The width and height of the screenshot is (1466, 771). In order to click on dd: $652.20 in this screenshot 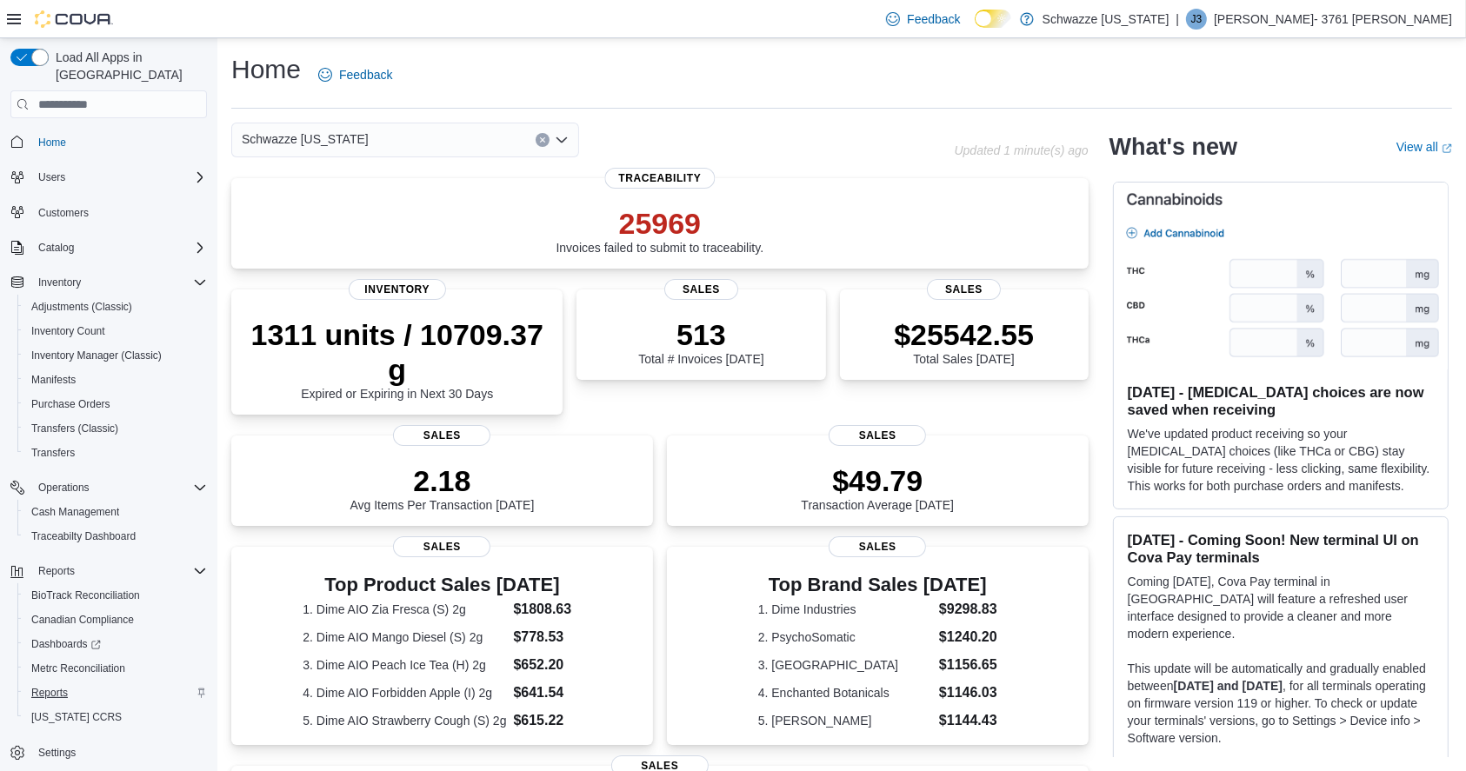, I will do `click(547, 665)`.